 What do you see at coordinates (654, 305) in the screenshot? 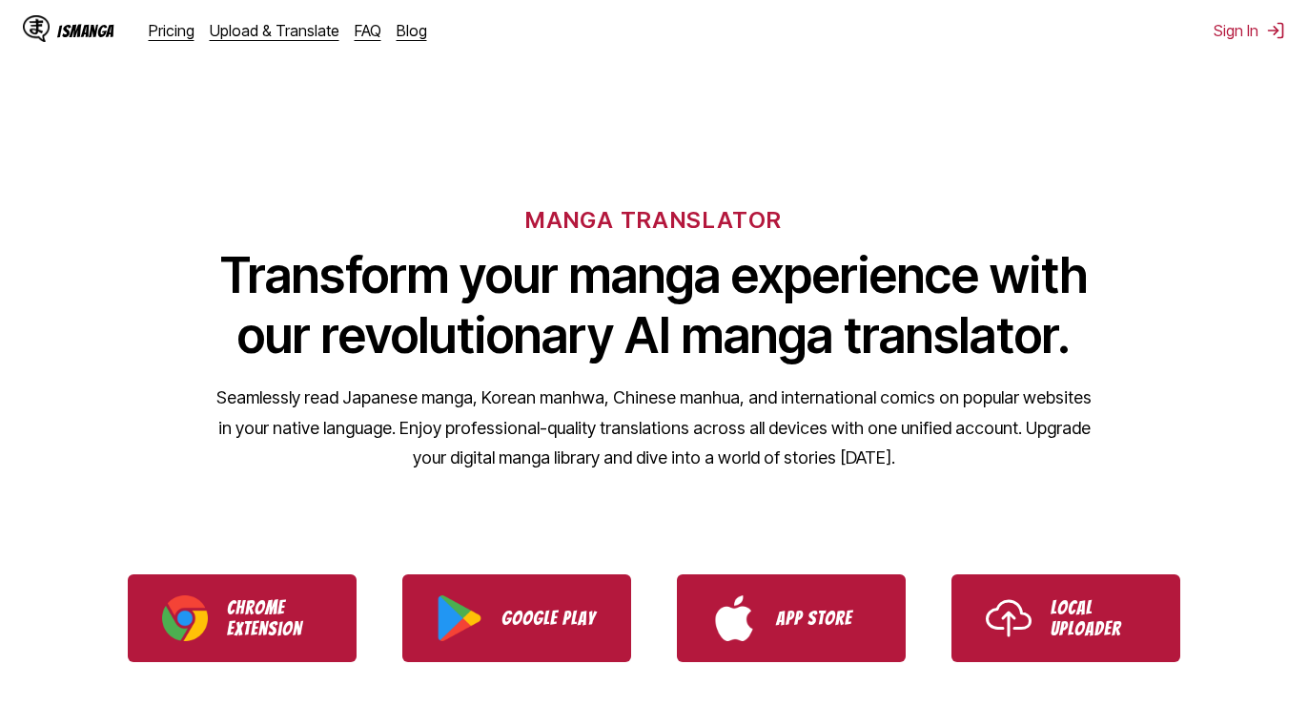
I see `h1: Transform your manga experience with our revolutionary AI manga translator.` at bounding box center [654, 305].